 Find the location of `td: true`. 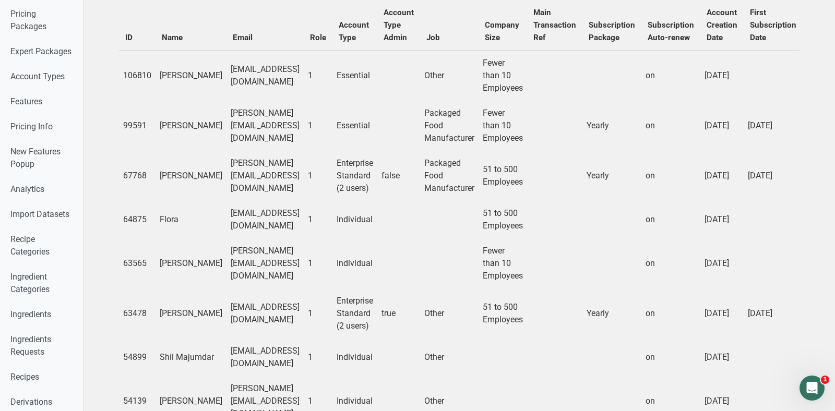

td: true is located at coordinates (399, 314).